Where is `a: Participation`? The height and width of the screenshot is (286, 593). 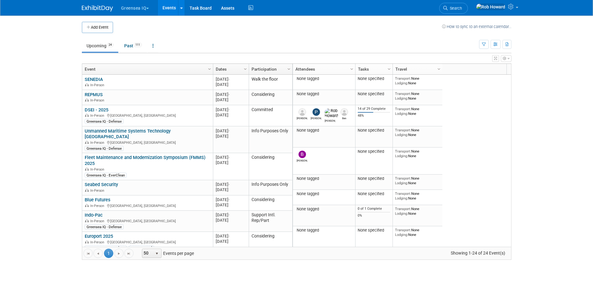 a: Participation is located at coordinates (270, 69).